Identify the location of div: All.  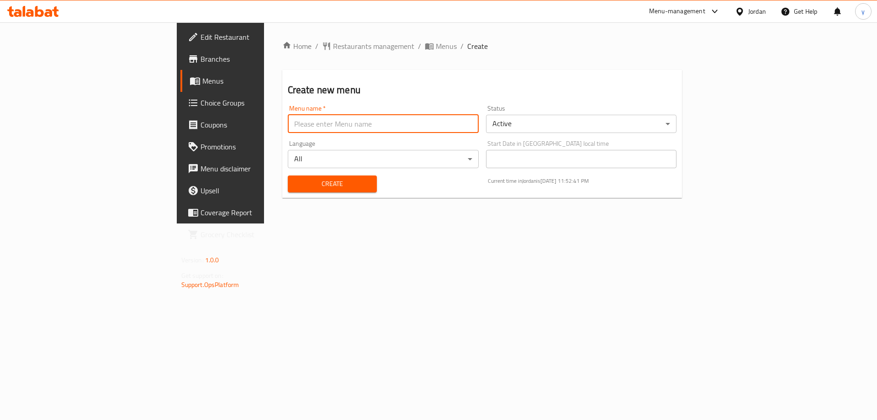
(383, 159).